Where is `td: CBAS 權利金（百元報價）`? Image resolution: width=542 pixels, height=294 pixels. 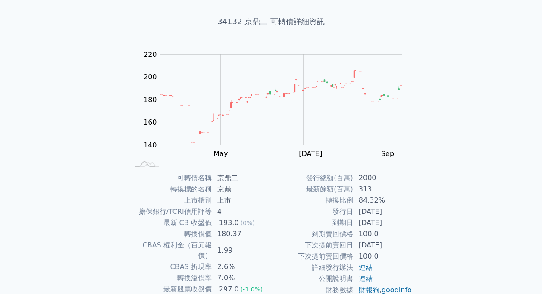
td: CBAS 權利金（百元報價） is located at coordinates (171, 250).